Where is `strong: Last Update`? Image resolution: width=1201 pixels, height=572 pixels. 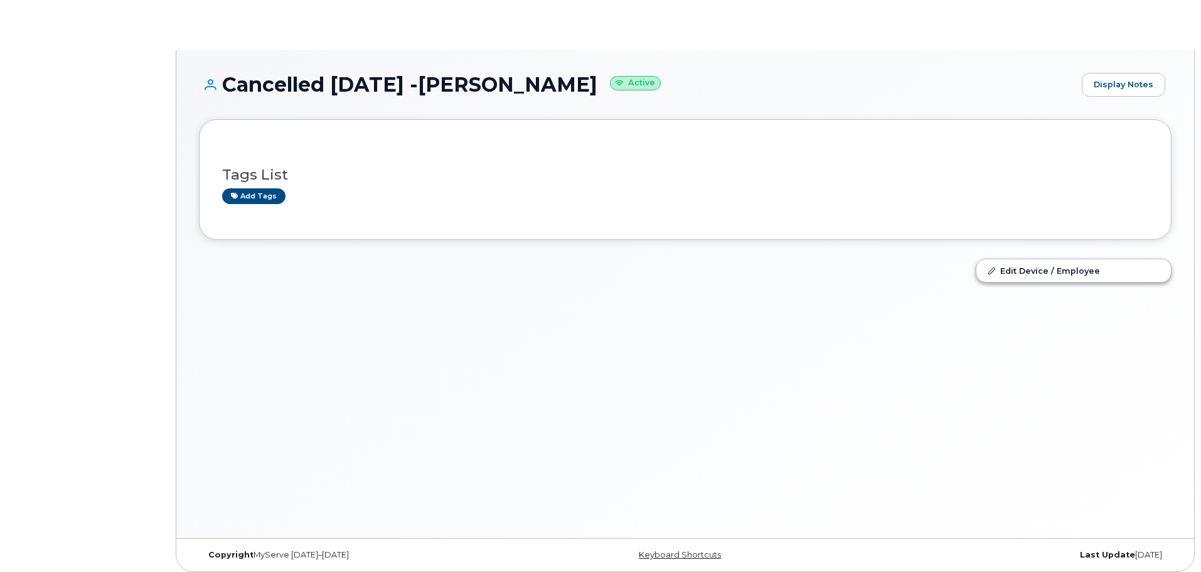 strong: Last Update is located at coordinates (1108, 554).